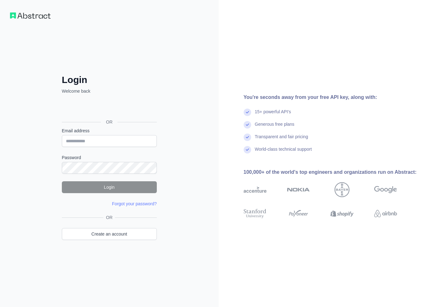 The width and height of the screenshot is (427, 307). What do you see at coordinates (274, 127) in the screenshot?
I see `div: Generous free plans` at bounding box center [274, 127].